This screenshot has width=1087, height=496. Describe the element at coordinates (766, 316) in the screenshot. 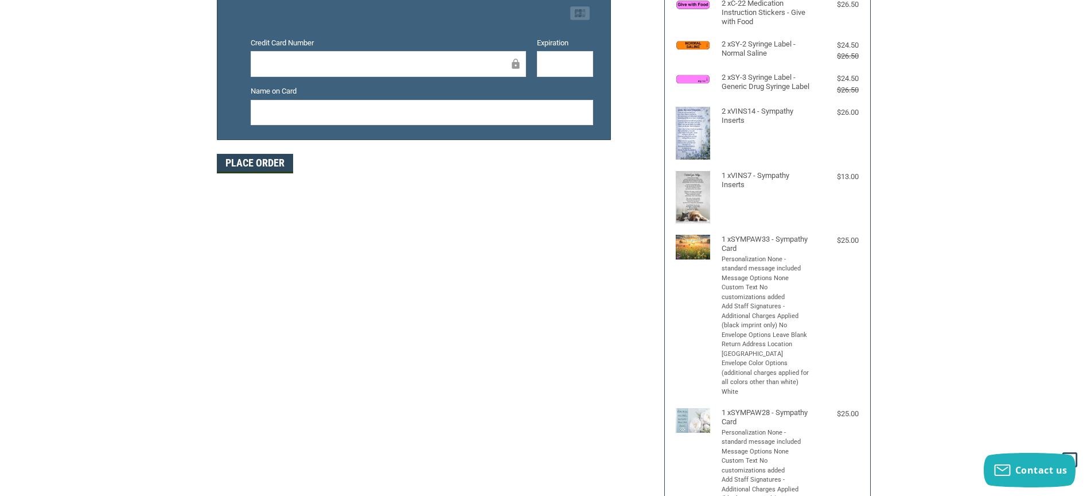

I see `li: Add Staff Signatures - Additional Charges Applied (black imprint only) No` at that location.